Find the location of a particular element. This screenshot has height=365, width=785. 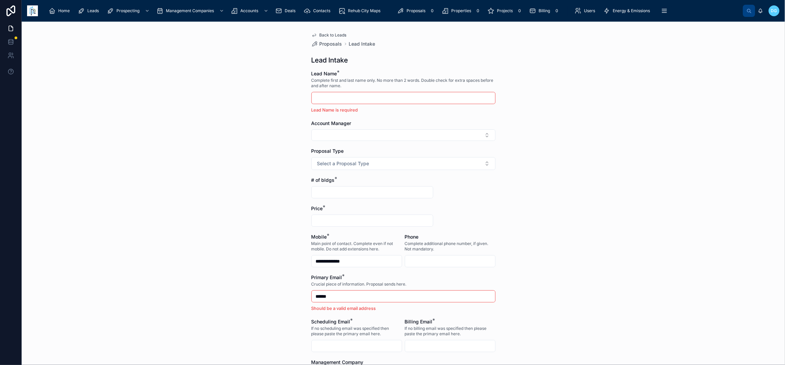

a: Proposals0 is located at coordinates (417, 11).